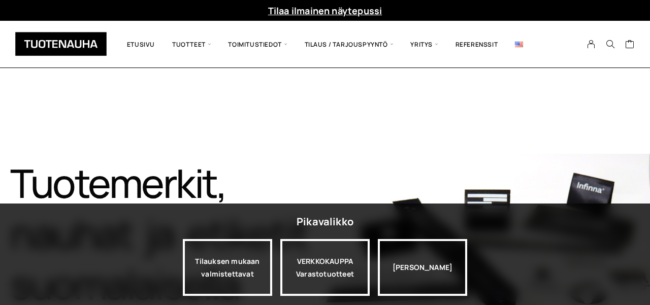 The height and width of the screenshot is (305, 650). What do you see at coordinates (424, 44) in the screenshot?
I see `span: Yritys` at bounding box center [424, 44].